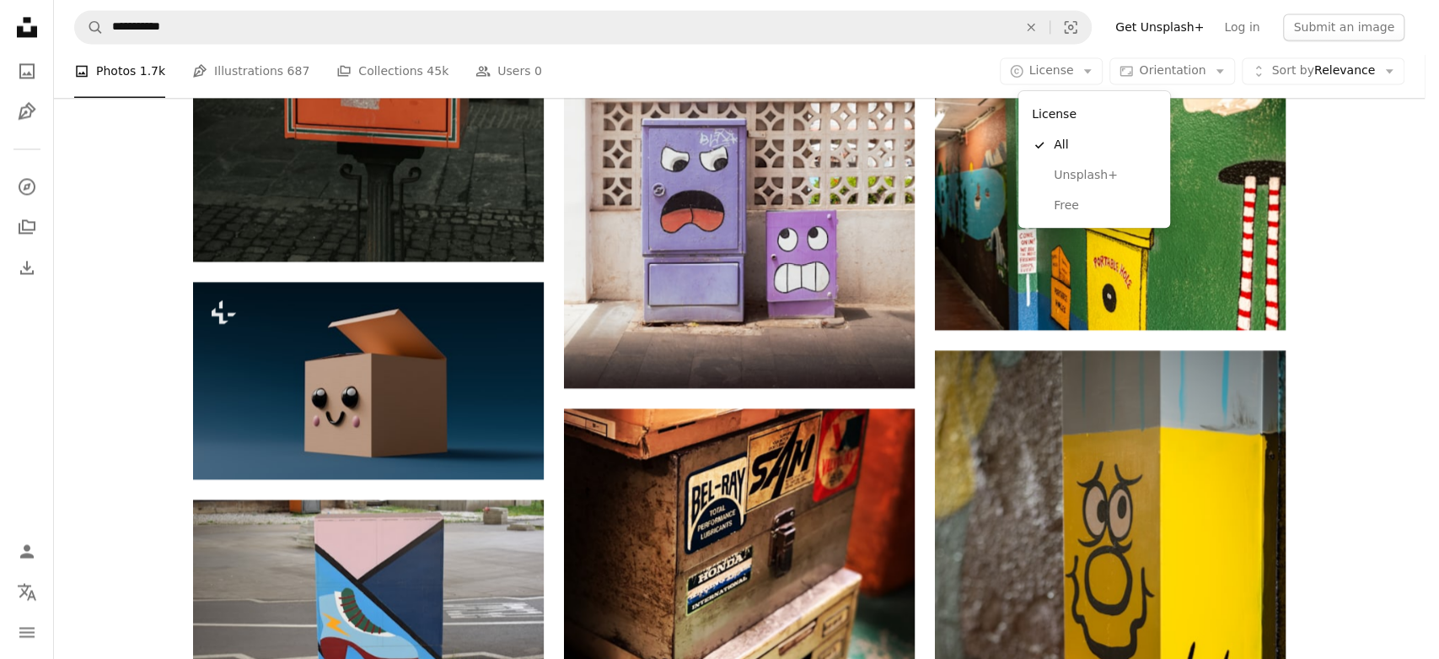  I want to click on span: All, so click(1105, 145).